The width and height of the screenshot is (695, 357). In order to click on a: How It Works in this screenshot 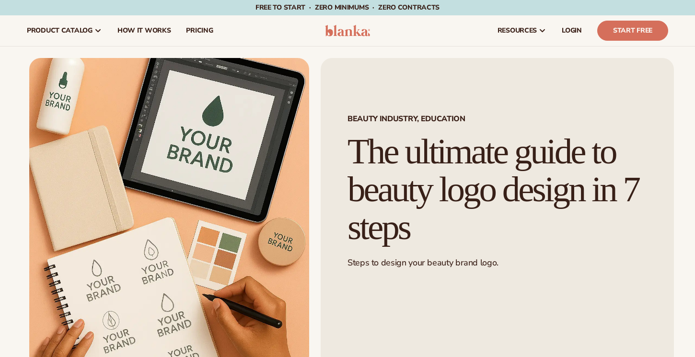, I will do `click(144, 31)`.